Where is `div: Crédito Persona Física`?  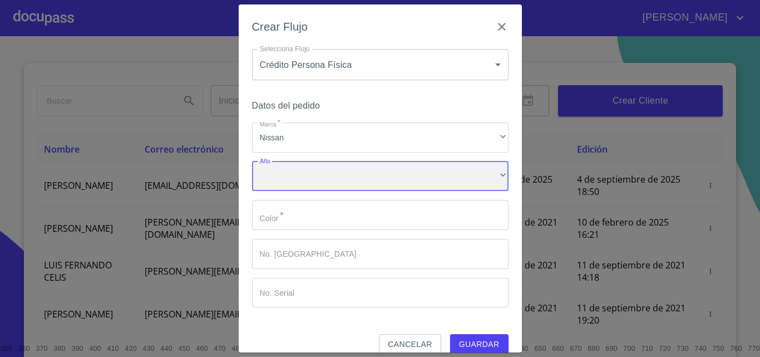
div: Crédito Persona Física is located at coordinates (380, 65).